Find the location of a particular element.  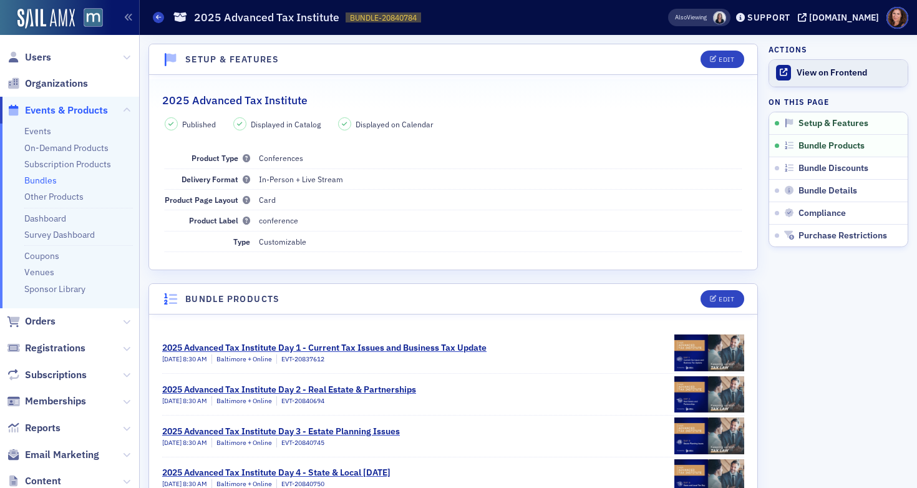

span: Registrations is located at coordinates (55, 348).